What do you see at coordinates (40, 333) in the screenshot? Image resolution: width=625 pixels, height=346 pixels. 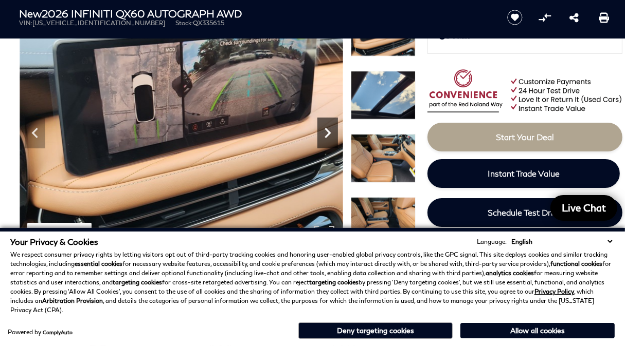 I see `div: Powered by` at bounding box center [40, 333].